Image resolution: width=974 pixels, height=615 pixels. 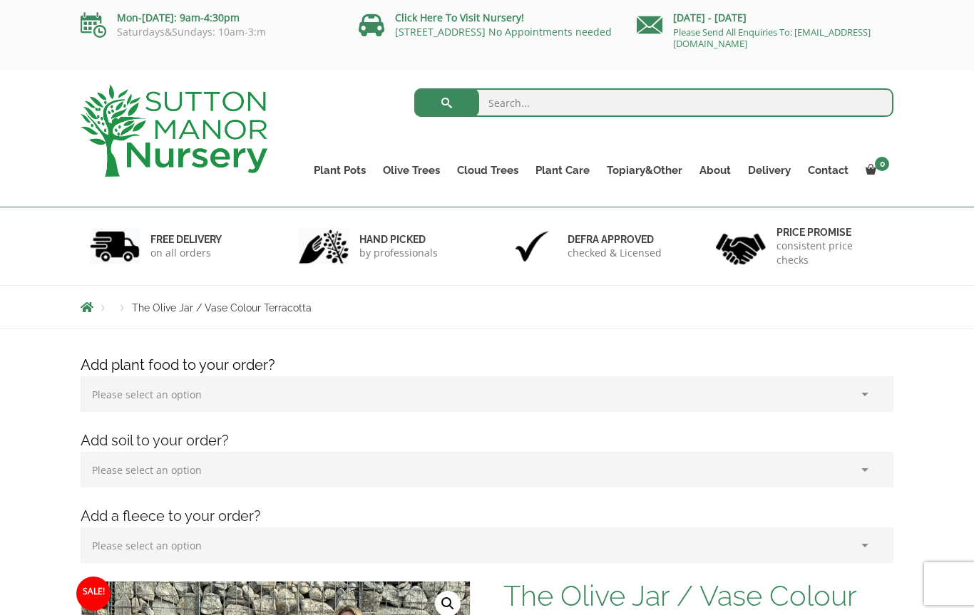 What do you see at coordinates (459, 17) in the screenshot?
I see `a: Click Here To Visit Nursery!` at bounding box center [459, 17].